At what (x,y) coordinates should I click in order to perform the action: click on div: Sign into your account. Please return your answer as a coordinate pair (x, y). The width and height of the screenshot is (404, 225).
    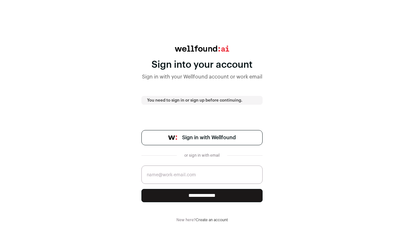
    Looking at the image, I should click on (202, 65).